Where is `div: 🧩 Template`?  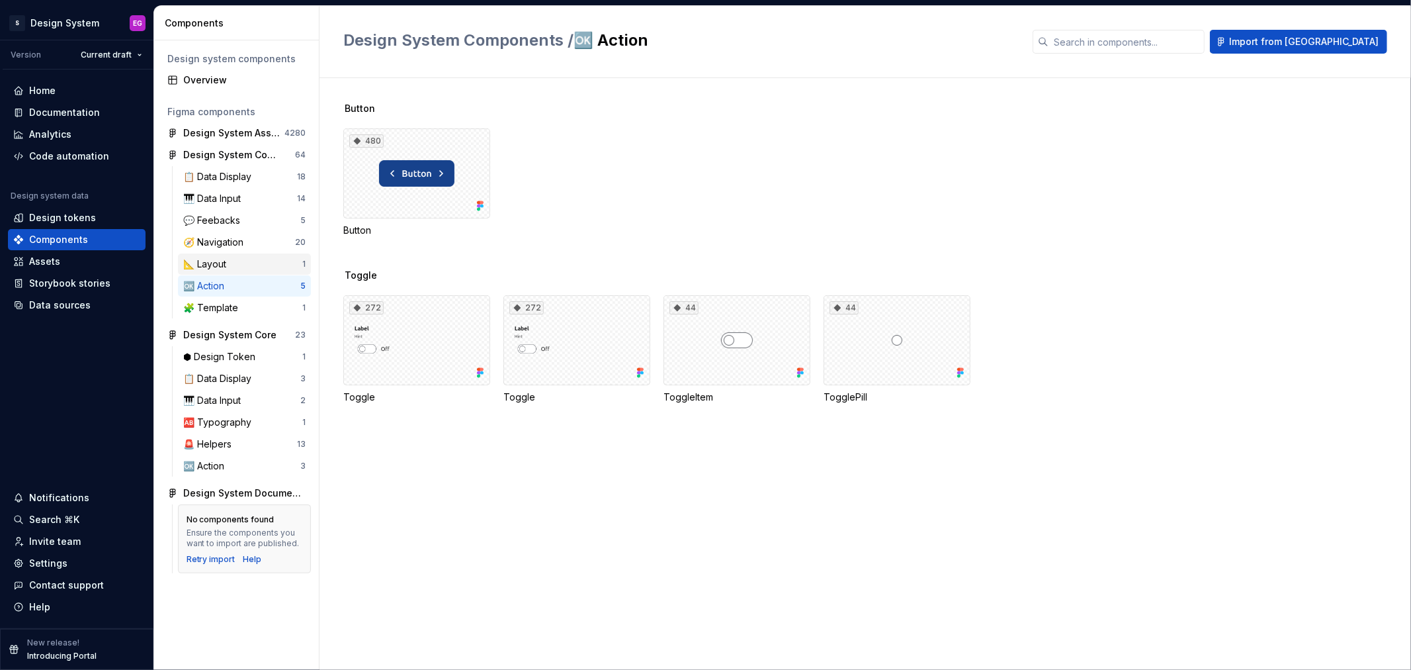 div: 🧩 Template is located at coordinates (213, 308).